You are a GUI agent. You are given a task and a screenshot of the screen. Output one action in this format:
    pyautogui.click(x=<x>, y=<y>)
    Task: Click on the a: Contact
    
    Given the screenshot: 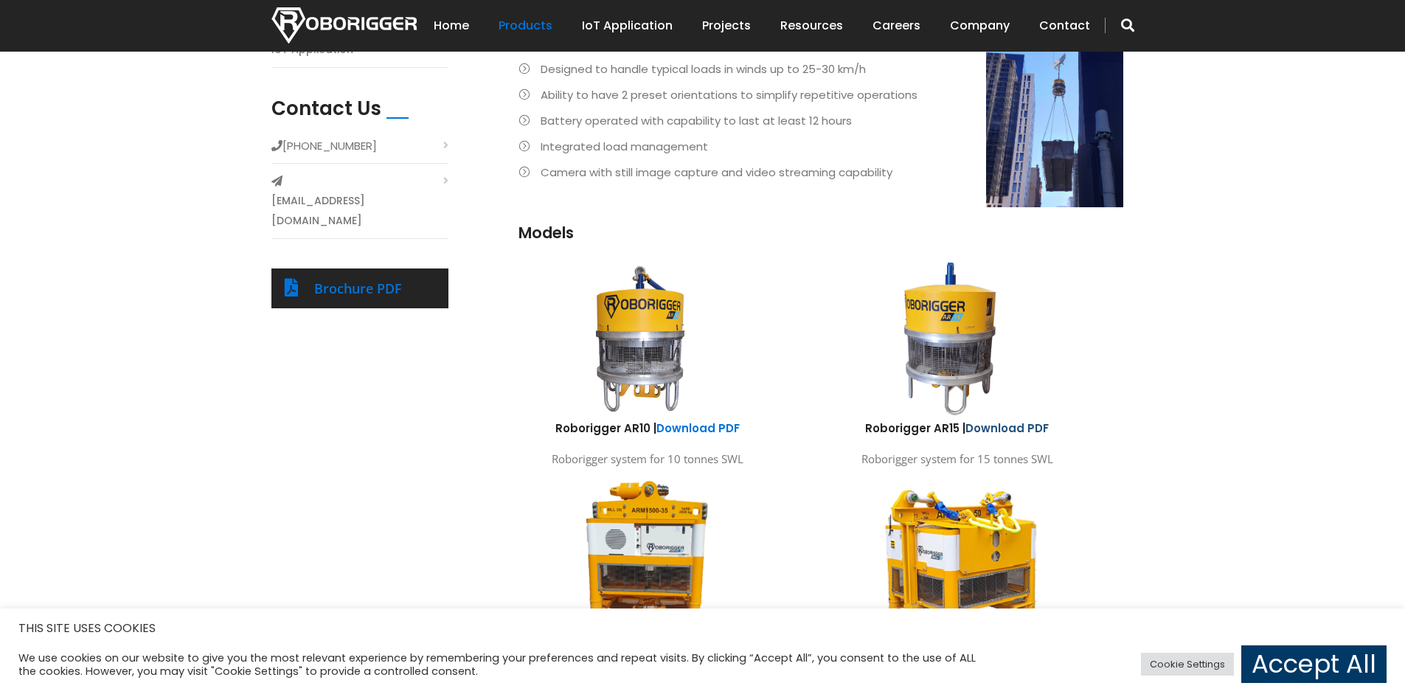 What is the action you would take?
    pyautogui.click(x=1064, y=26)
    